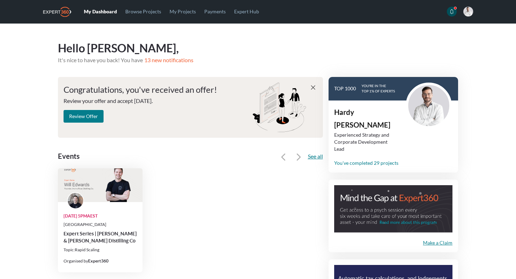  What do you see at coordinates (84, 116) in the screenshot?
I see `span: Review Offer` at bounding box center [84, 116].